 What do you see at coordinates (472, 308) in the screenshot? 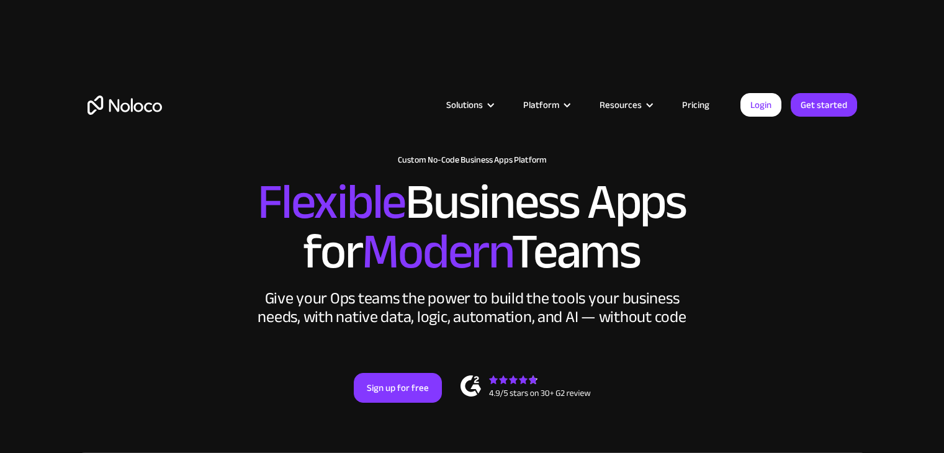
I see `div: Give your Ops teams the power to build the tools your business needs, with native data, logic, au...` at bounding box center [472, 308].